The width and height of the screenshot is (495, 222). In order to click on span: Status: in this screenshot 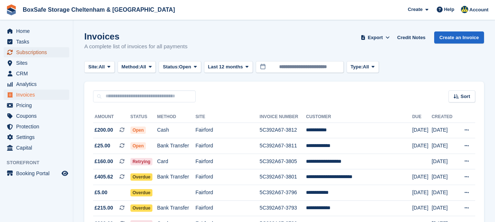, I will do `click(171, 67)`.